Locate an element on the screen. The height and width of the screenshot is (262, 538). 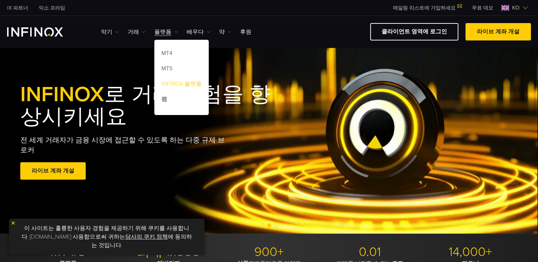
font: 거래 is located at coordinates (133, 32).